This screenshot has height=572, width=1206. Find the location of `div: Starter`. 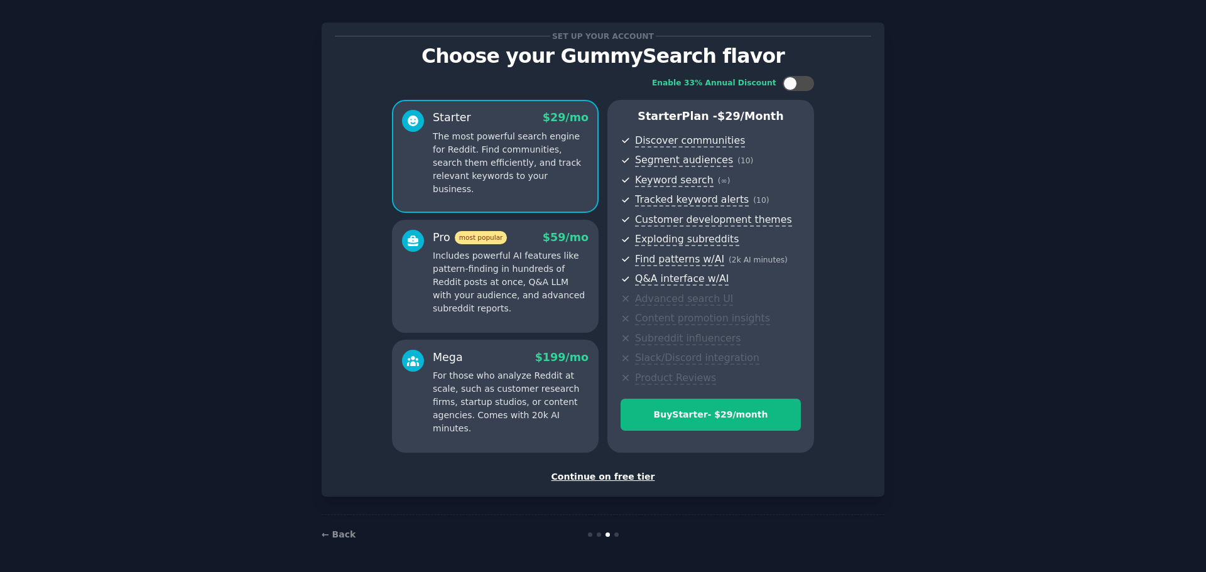

div: Starter is located at coordinates (451, 117).